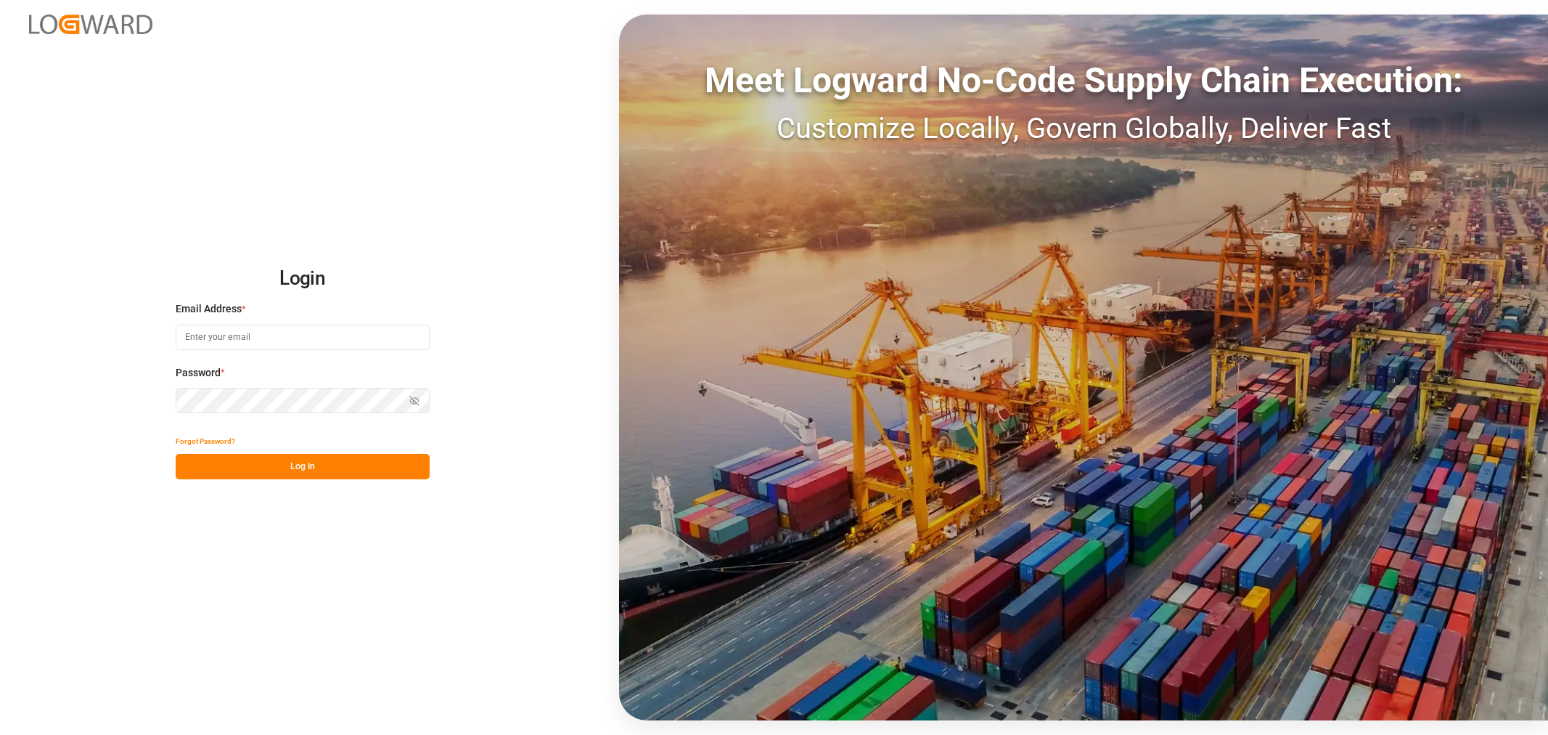 This screenshot has width=1548, height=735. What do you see at coordinates (303, 466) in the screenshot?
I see `button: Log In` at bounding box center [303, 466].